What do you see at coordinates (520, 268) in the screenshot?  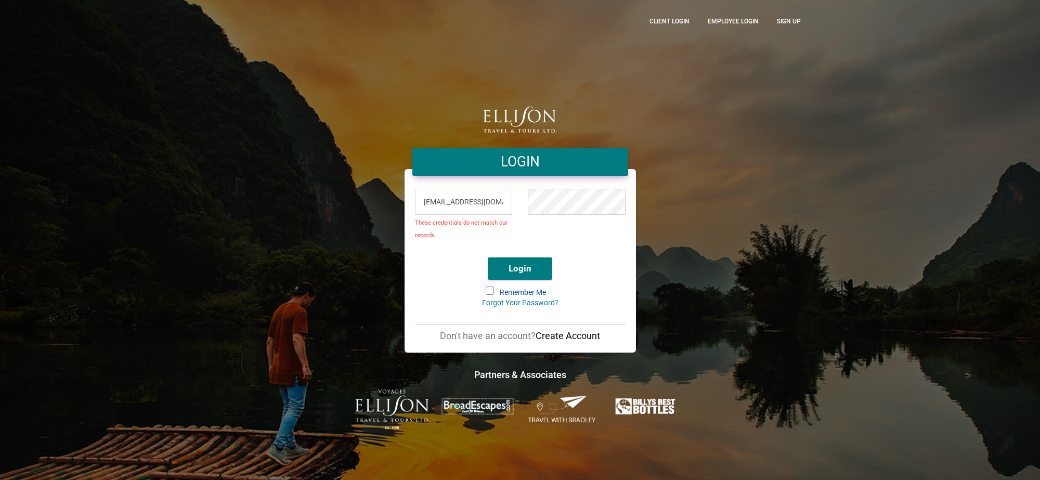 I see `button: Login` at bounding box center [520, 268].